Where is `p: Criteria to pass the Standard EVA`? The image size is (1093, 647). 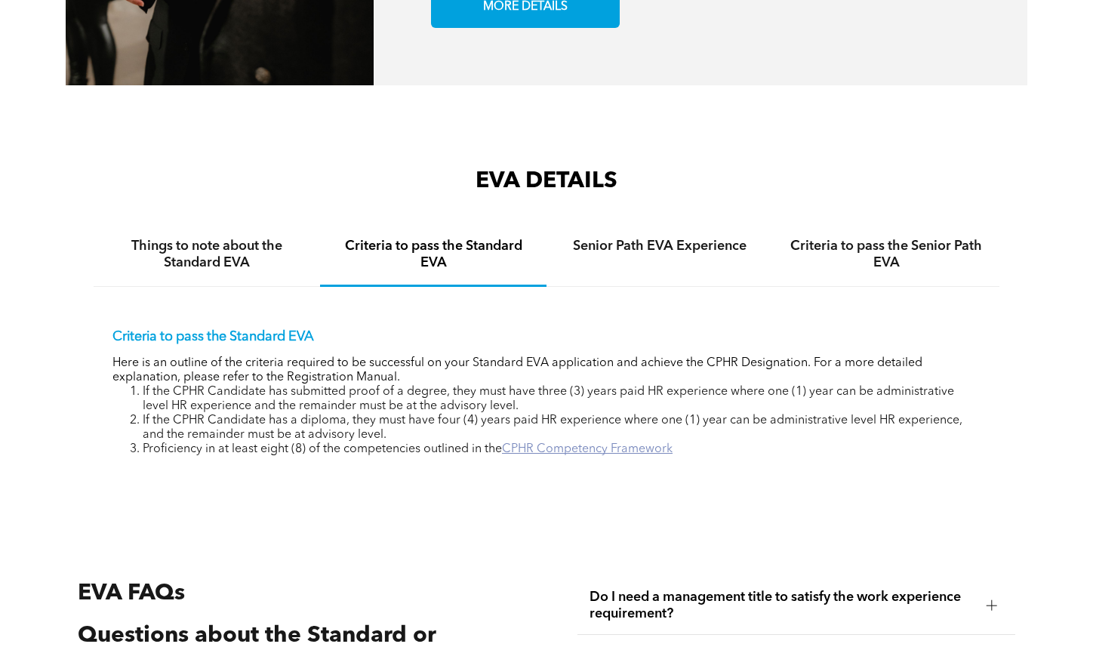 p: Criteria to pass the Standard EVA is located at coordinates (546, 337).